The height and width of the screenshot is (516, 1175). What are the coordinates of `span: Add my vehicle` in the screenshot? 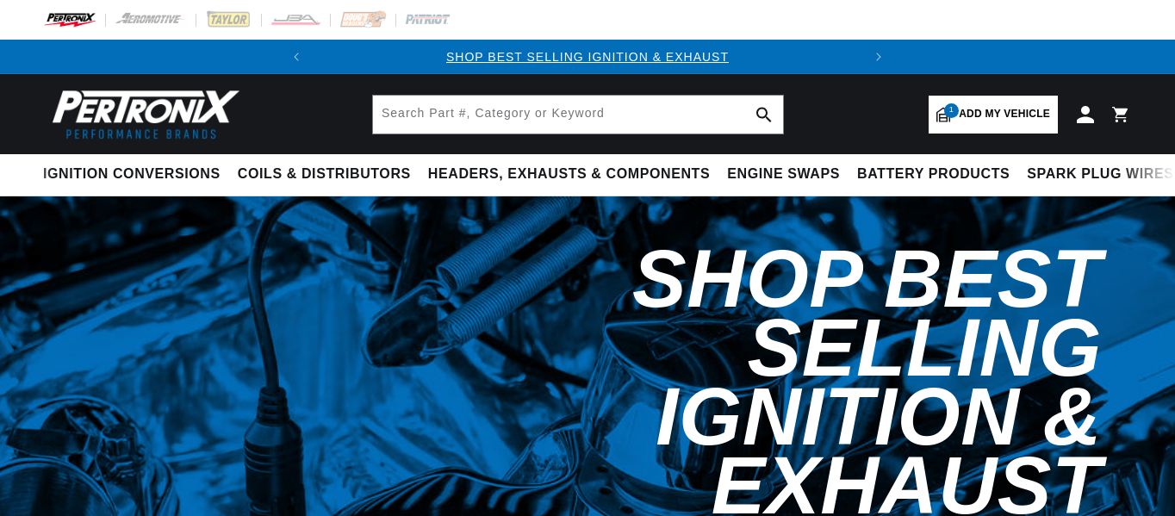 It's located at (1004, 114).